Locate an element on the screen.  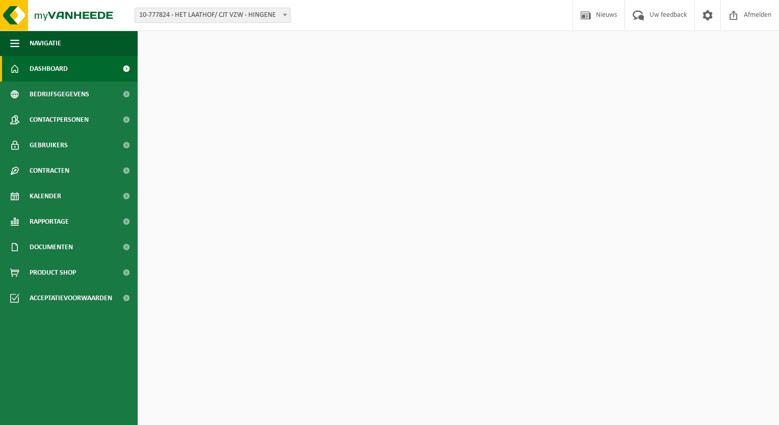
span: Dashboard is located at coordinates (48, 69).